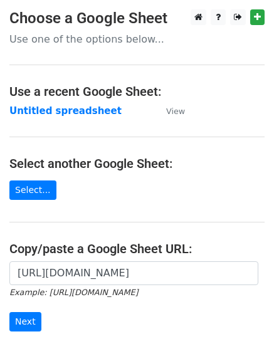 The image size is (274, 339). Describe the element at coordinates (137, 18) in the screenshot. I see `h3: Choose a Google Sheet` at that location.